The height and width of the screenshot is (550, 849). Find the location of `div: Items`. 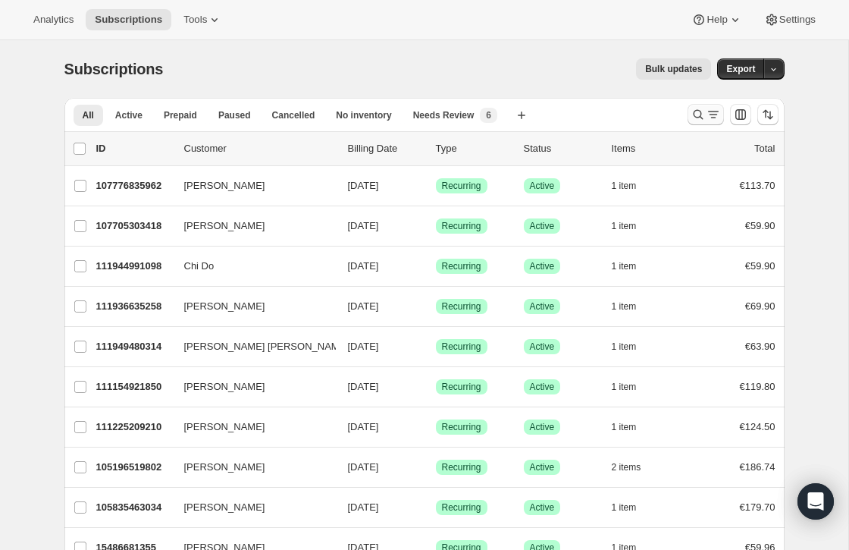

div: Items is located at coordinates (650, 149).